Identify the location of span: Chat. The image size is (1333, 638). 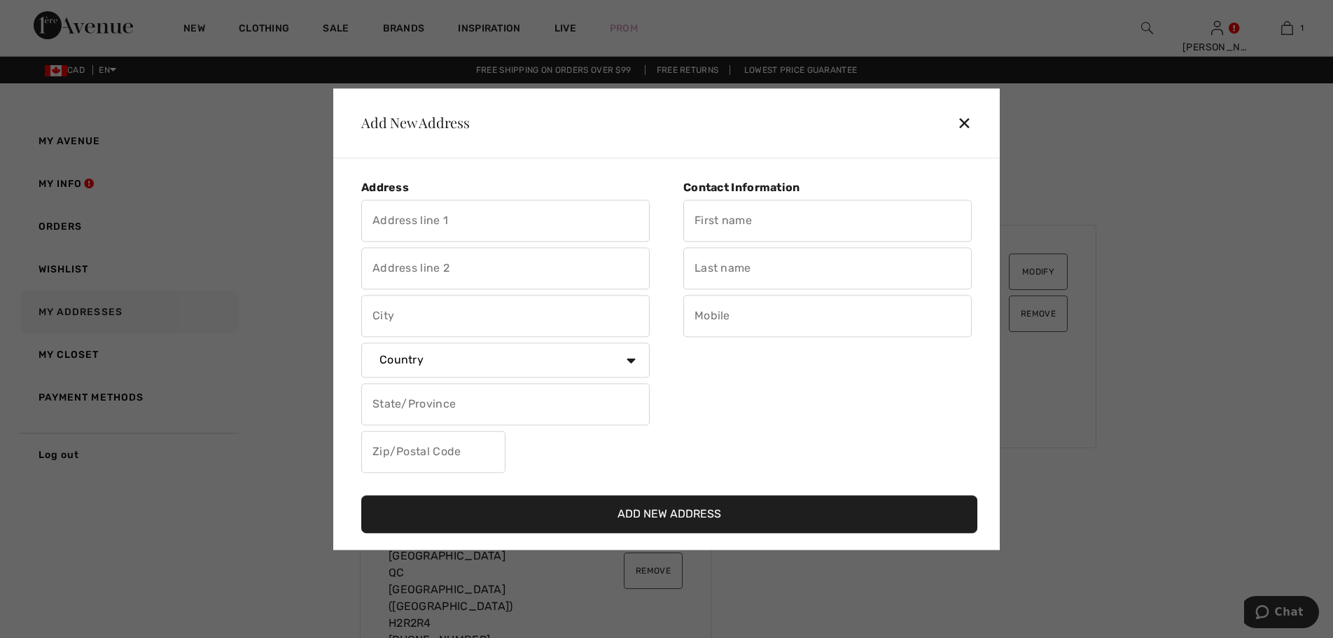
(45, 16).